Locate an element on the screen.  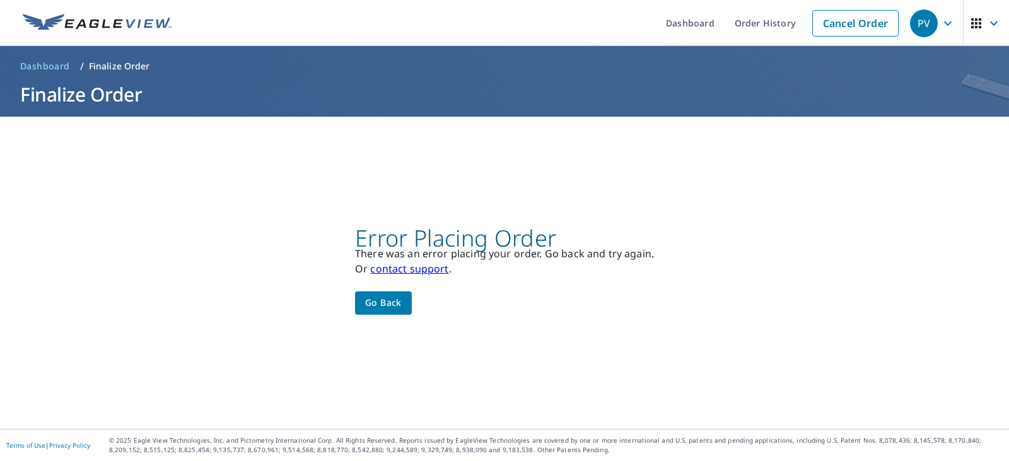
p: © 2025 Eagle View Technologies, Inc. and Pictometry International Corp. All Rights Reserved. Repo... is located at coordinates (556, 445).